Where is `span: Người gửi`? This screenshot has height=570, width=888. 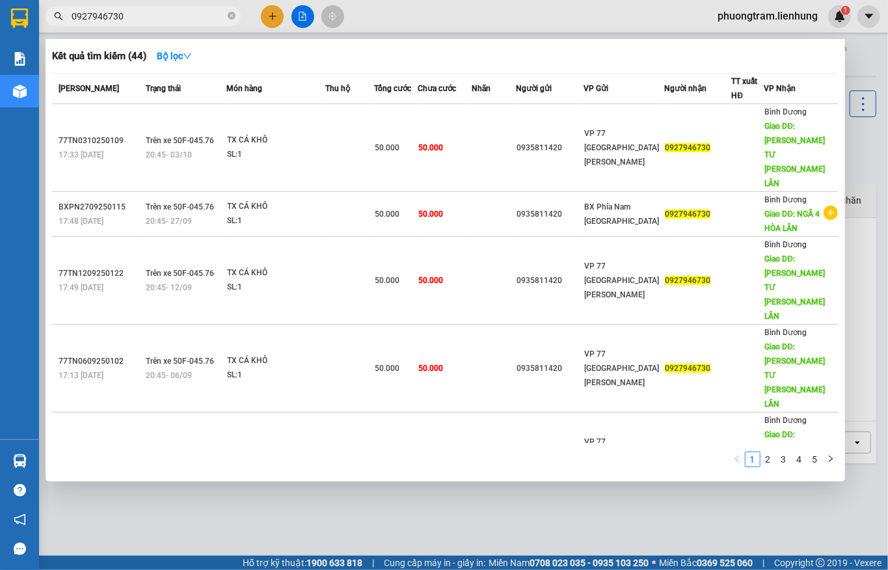
span: Người gửi is located at coordinates (533, 88).